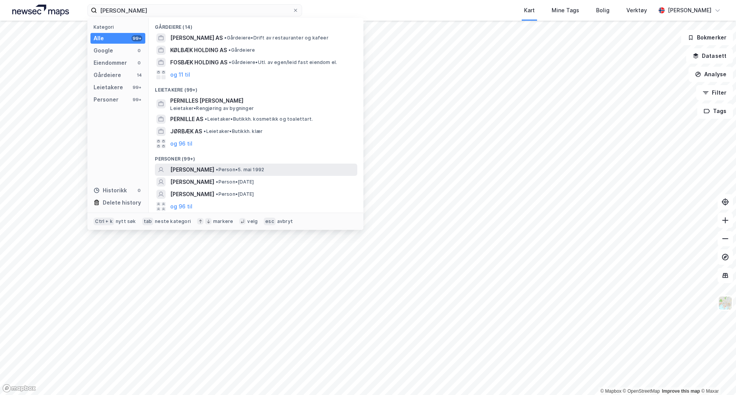 This screenshot has height=395, width=736. What do you see at coordinates (611, 392) in the screenshot?
I see `a: Mapbox` at bounding box center [611, 392].